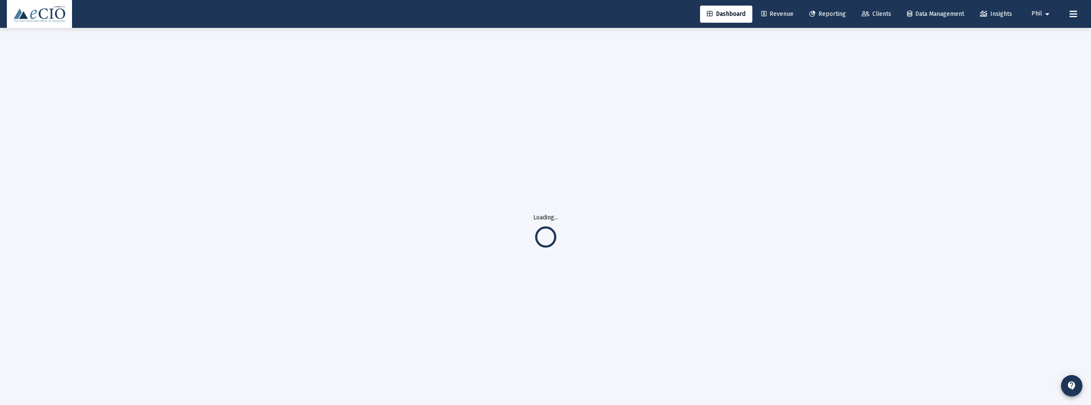 This screenshot has width=1091, height=405. What do you see at coordinates (996, 14) in the screenshot?
I see `span: Insights` at bounding box center [996, 14].